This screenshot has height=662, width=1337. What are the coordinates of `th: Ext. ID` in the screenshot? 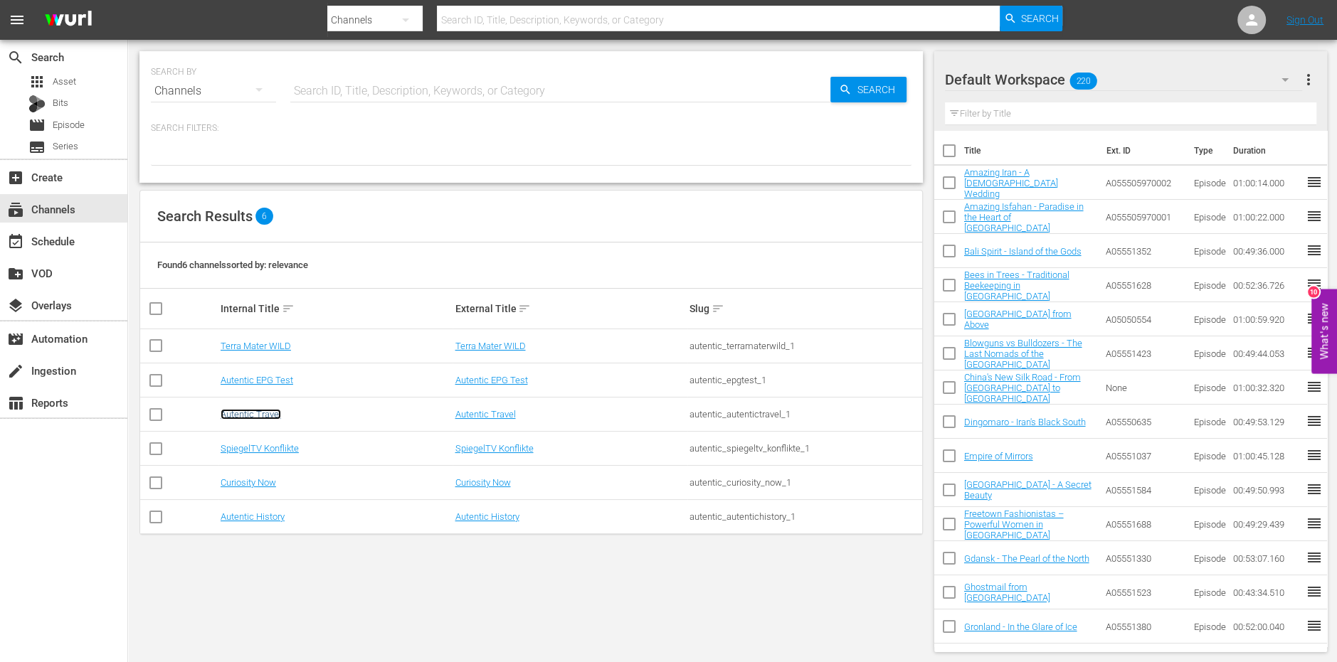 It's located at (1141, 151).